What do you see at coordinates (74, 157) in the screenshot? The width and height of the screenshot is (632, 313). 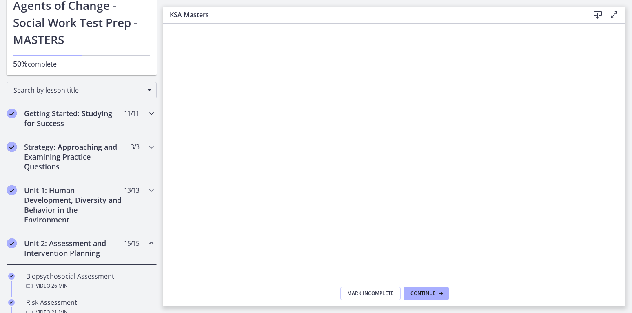 I see `h2: Strategy: Approaching and Examining Practice Questions` at bounding box center [74, 157].